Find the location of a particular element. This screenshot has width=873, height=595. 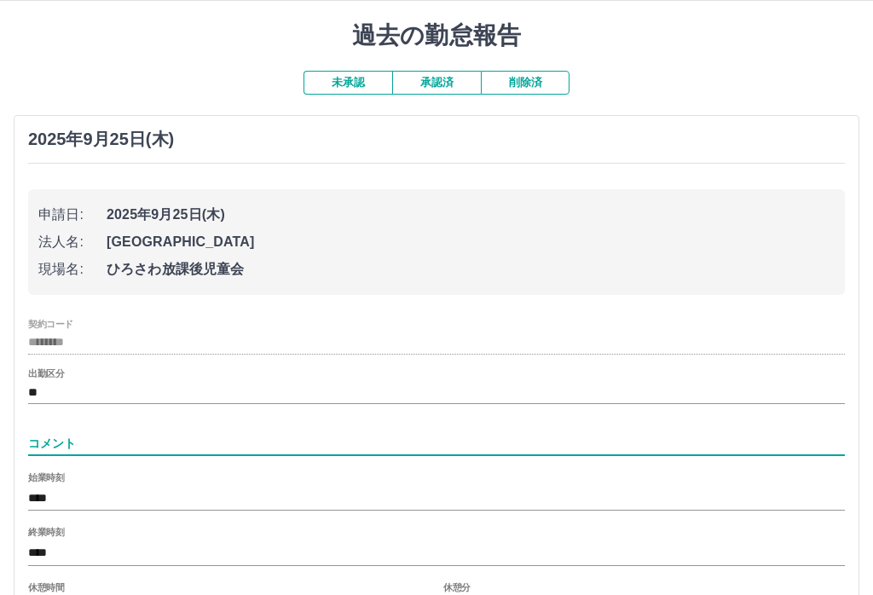

label: 出勤区分 is located at coordinates (46, 373).